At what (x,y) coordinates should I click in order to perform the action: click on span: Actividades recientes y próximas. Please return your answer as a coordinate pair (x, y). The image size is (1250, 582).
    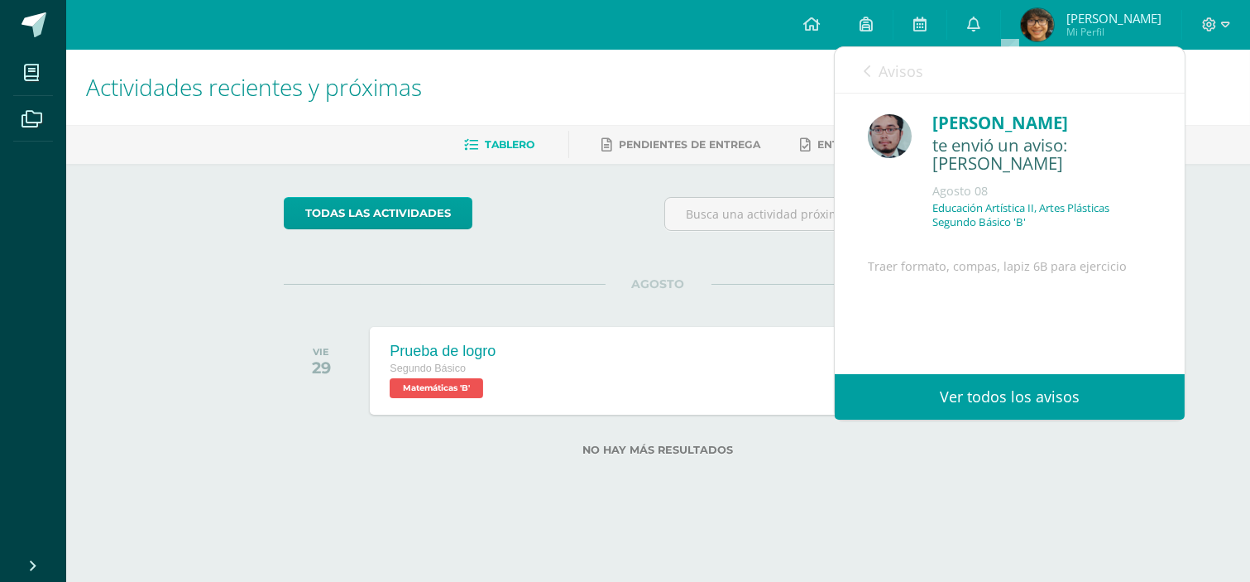
    Looking at the image, I should click on (254, 87).